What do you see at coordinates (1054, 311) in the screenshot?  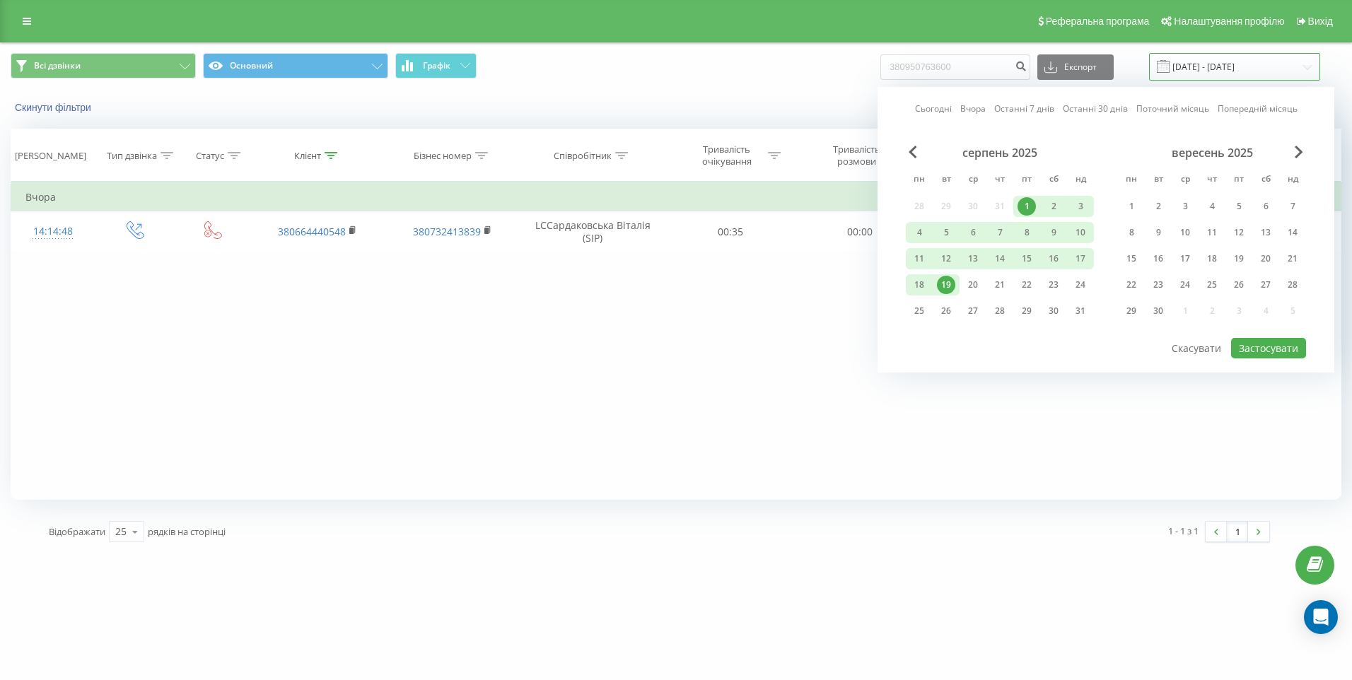 I see `div: сб 30 серп 2025 р.` at bounding box center [1054, 311].